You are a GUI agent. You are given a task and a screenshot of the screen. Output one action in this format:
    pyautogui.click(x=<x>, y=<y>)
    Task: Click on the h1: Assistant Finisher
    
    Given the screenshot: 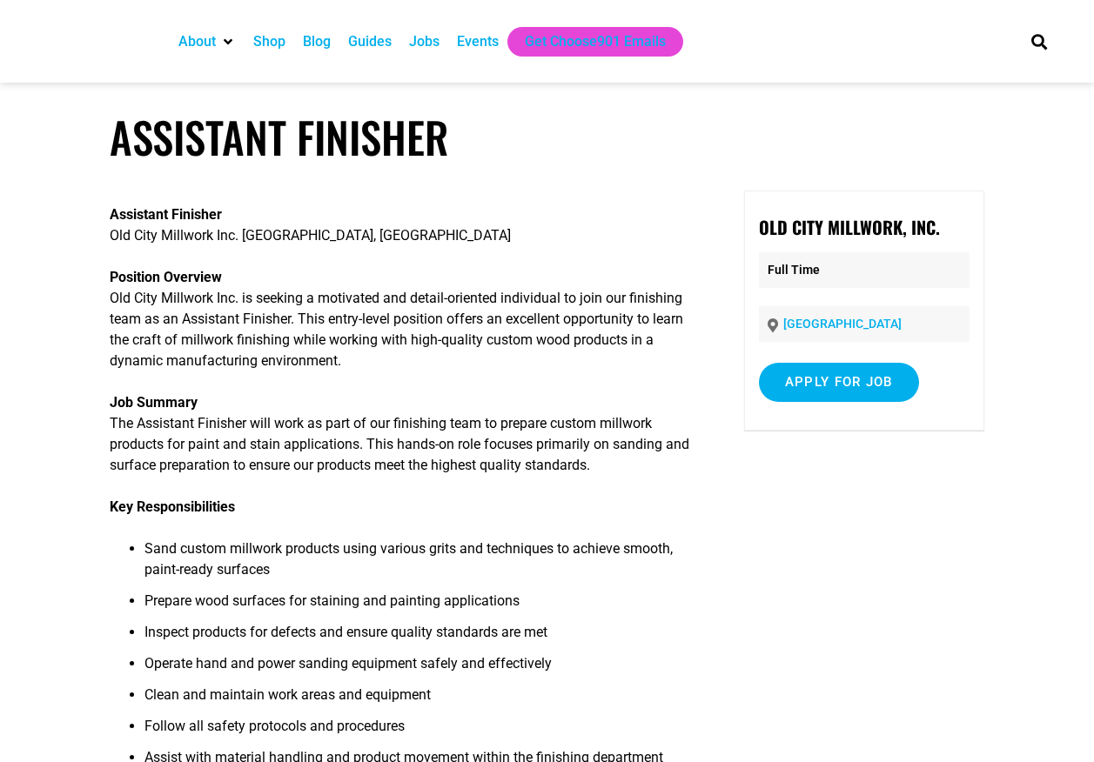 What is the action you would take?
    pyautogui.click(x=547, y=137)
    